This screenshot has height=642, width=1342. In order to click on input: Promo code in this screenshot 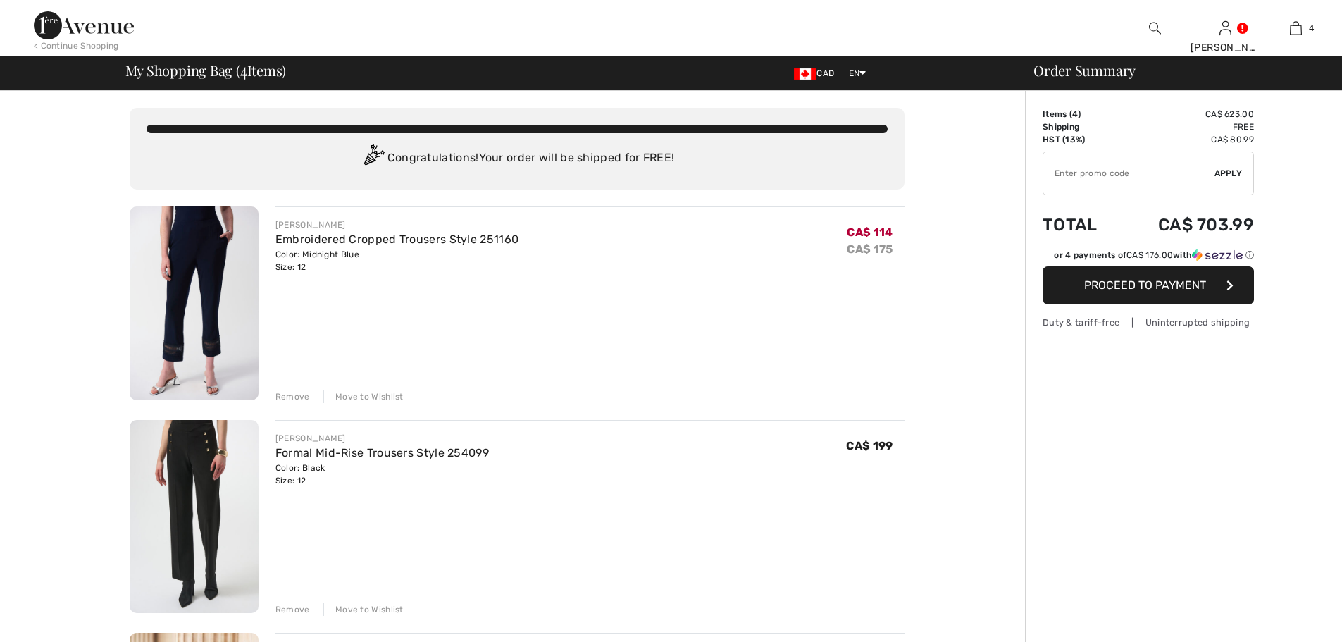, I will do `click(1128, 173)`.